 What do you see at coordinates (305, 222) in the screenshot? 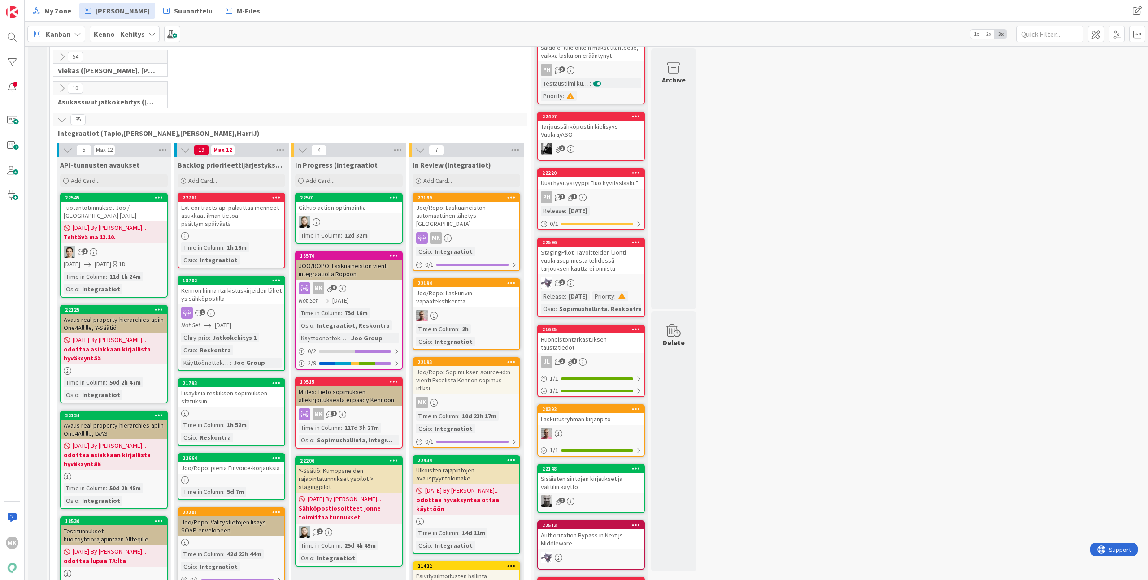
I see `img: SH` at bounding box center [305, 222].